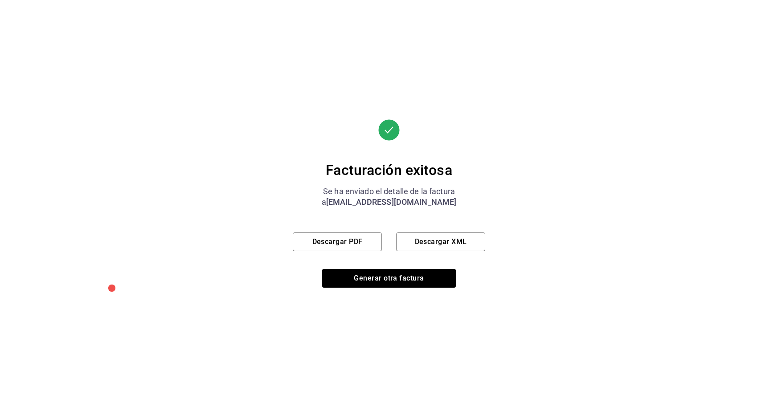 The height and width of the screenshot is (407, 778). What do you see at coordinates (389, 202) in the screenshot?
I see `div: a` at bounding box center [389, 202].